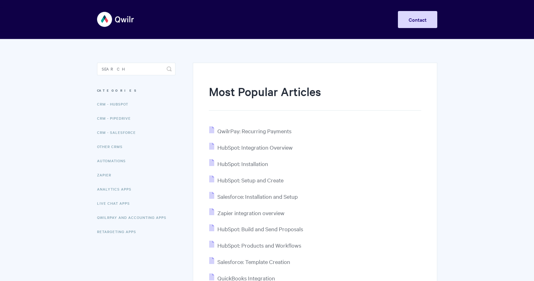 Image resolution: width=534 pixels, height=281 pixels. What do you see at coordinates (239, 164) in the screenshot?
I see `a: HubSpot: Installation` at bounding box center [239, 164].